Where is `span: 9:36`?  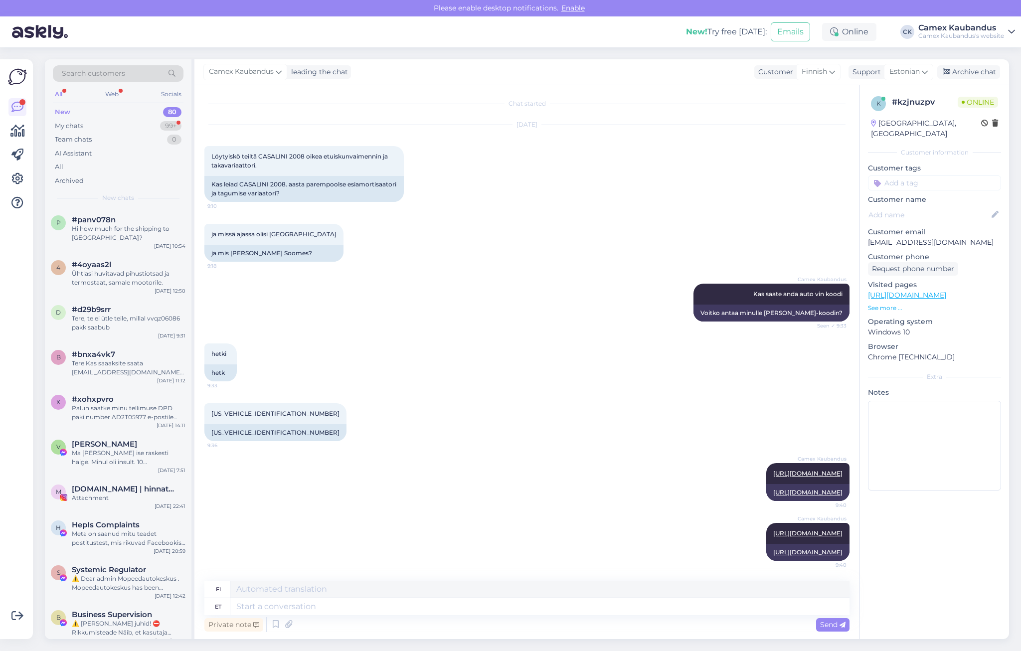 span: 9:36 is located at coordinates (226, 445).